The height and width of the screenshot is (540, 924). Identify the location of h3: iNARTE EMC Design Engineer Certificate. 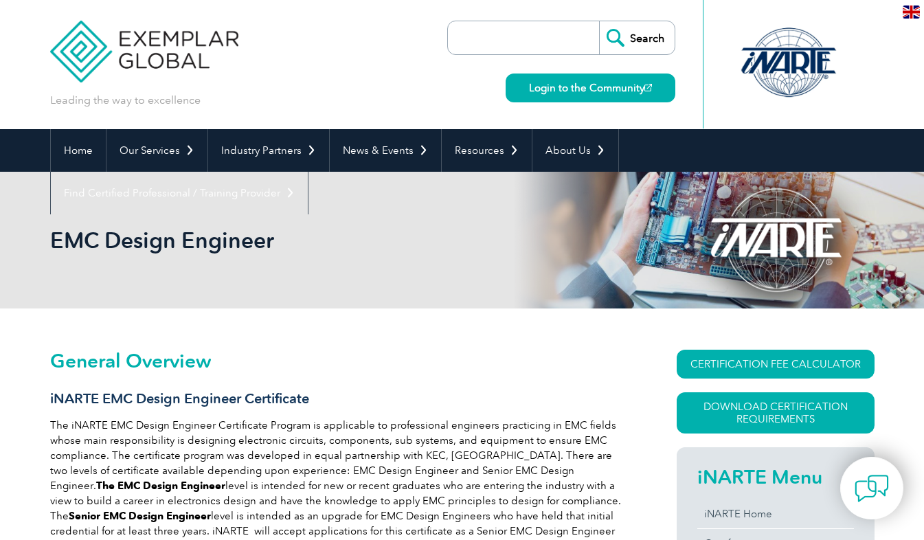
(339, 398).